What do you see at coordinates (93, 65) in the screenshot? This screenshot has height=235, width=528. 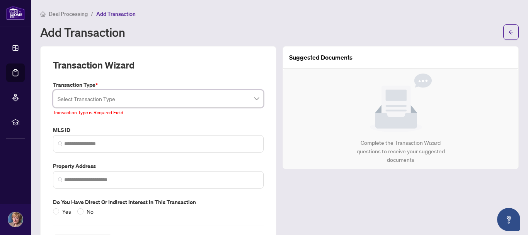 I see `h2: Transaction Wizard` at bounding box center [93, 65].